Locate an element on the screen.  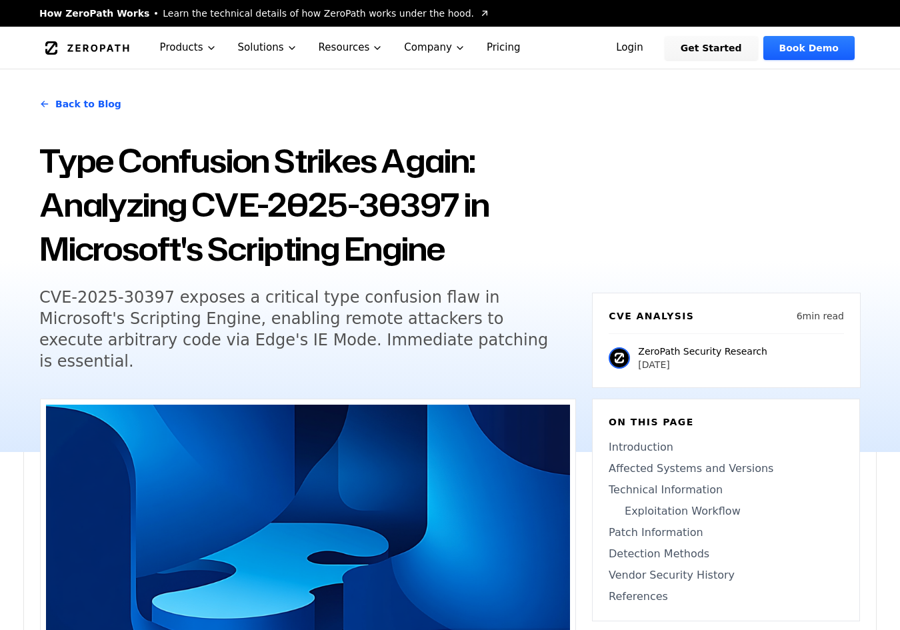
h6: CVE Analysis is located at coordinates (651, 316).